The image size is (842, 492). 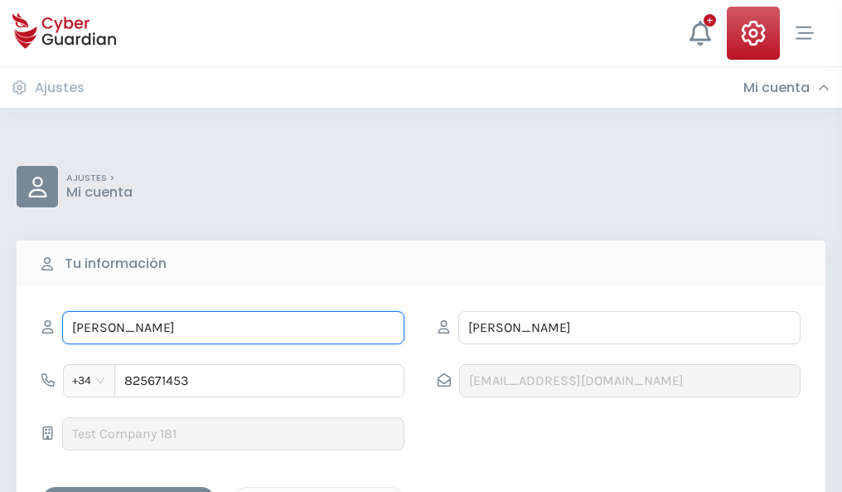 I want to click on b: Tu información, so click(x=115, y=264).